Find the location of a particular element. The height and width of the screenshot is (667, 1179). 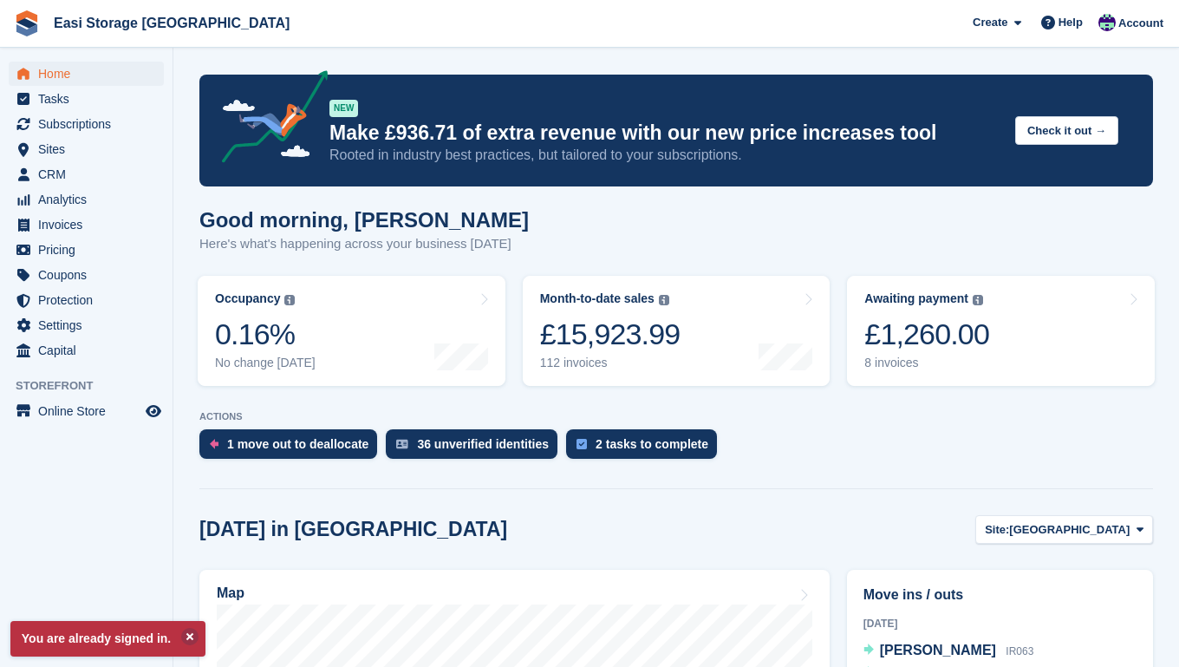

span: Sites is located at coordinates (90, 149).